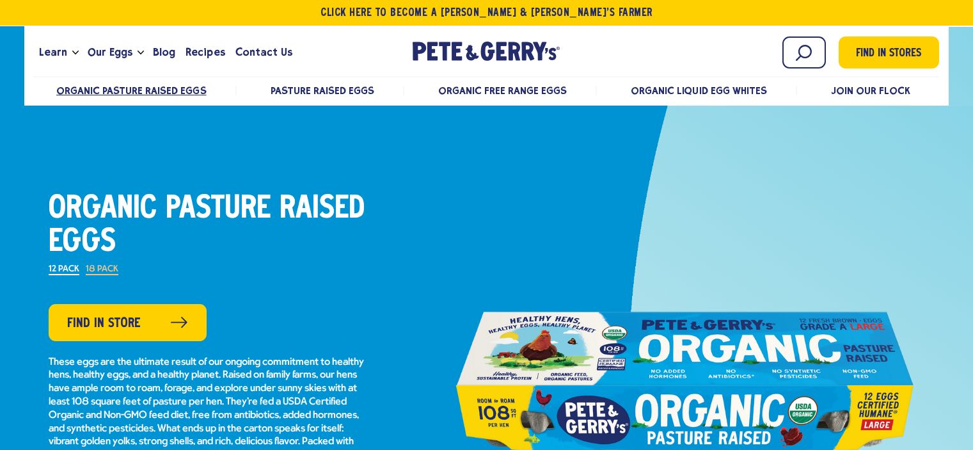 This screenshot has width=973, height=450. What do you see at coordinates (486, 90) in the screenshot?
I see `nav: desktop product menu` at bounding box center [486, 90].